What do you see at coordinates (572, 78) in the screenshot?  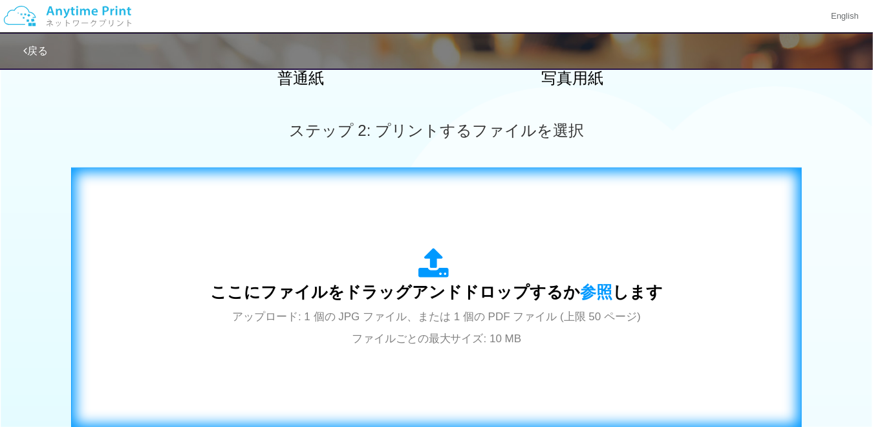 I see `h2: 写真用紙` at bounding box center [572, 78].